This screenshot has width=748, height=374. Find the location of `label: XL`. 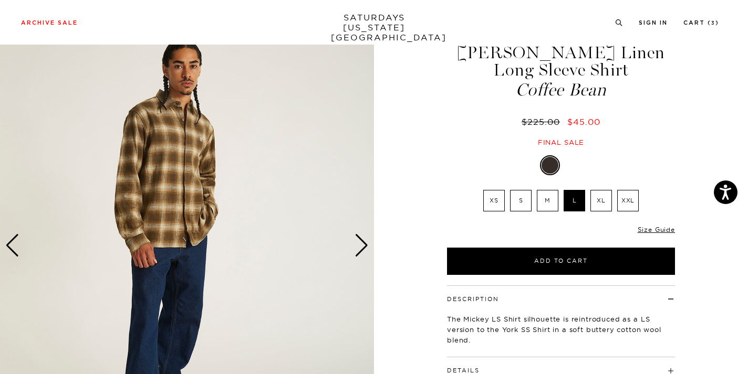

label: XL is located at coordinates (601, 201).